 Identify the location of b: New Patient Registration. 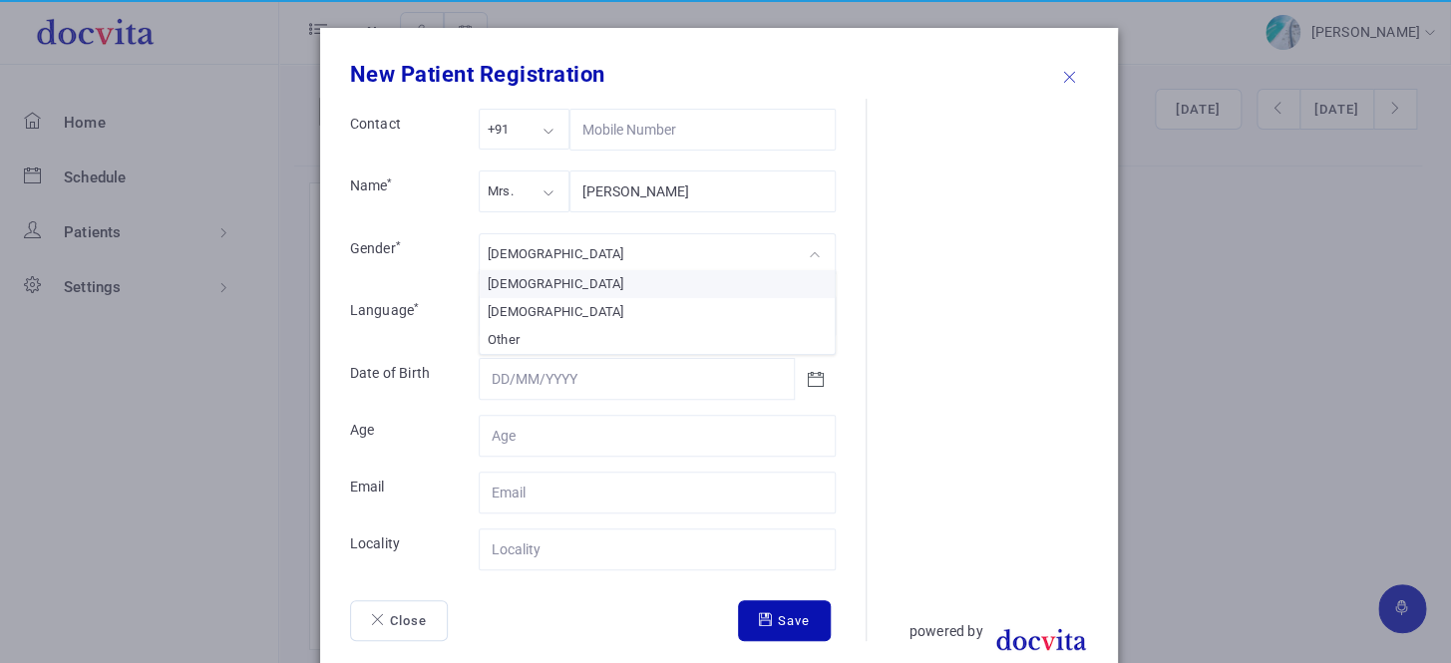
(478, 74).